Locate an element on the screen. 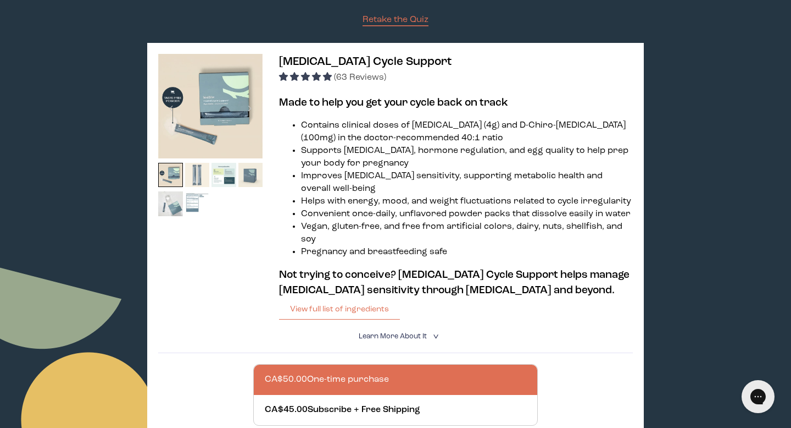  span: Retake the Quiz is located at coordinates (396, 20).